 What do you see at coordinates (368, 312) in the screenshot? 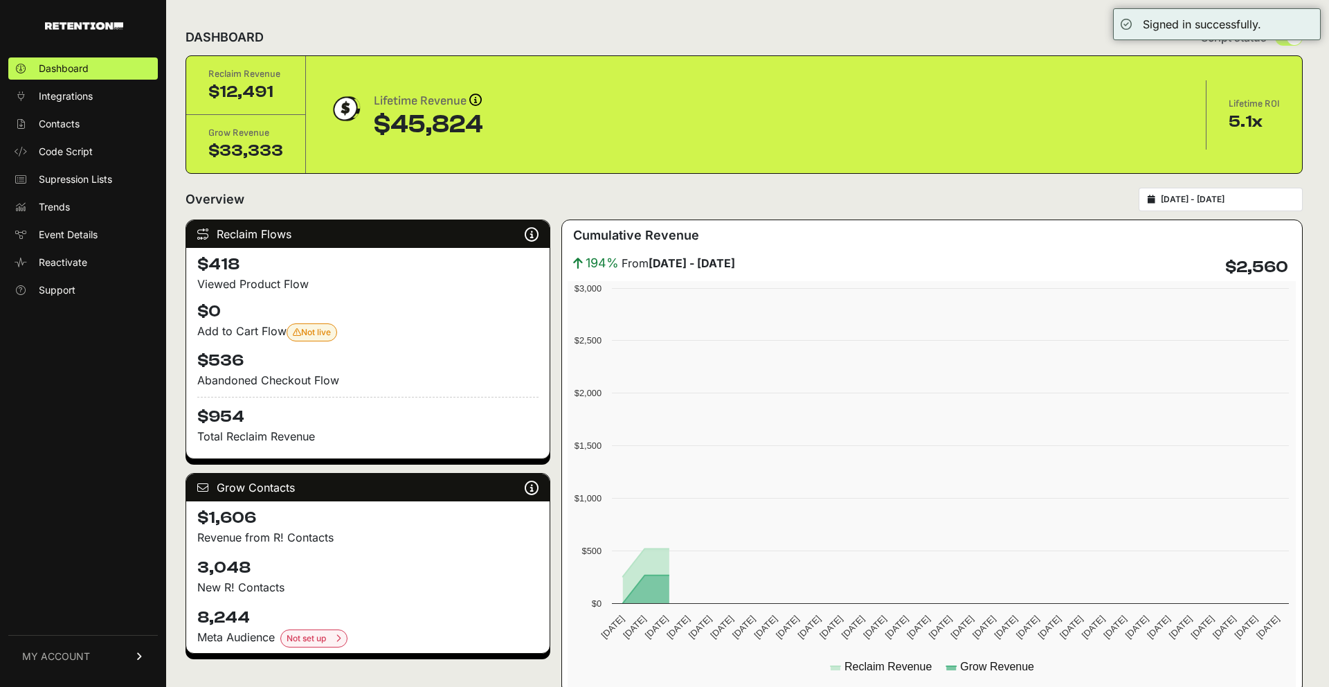
I see `h4: $0` at bounding box center [368, 312].